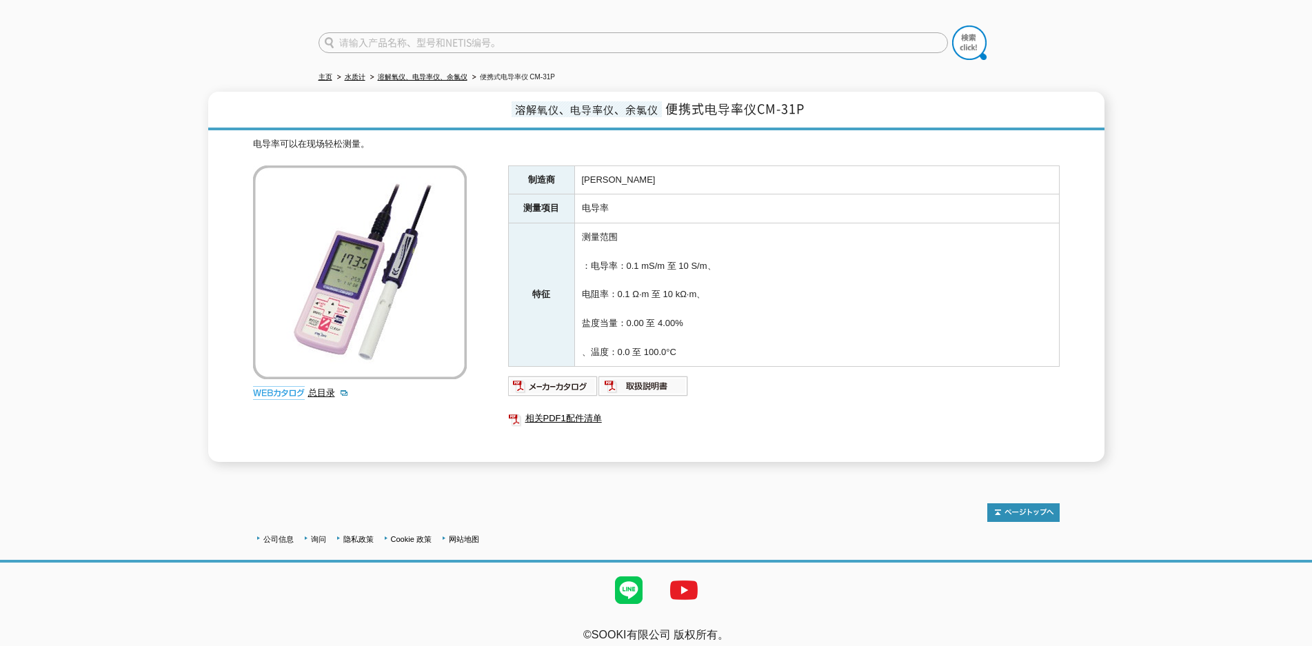  What do you see at coordinates (595, 207) in the screenshot?
I see `font: 电导率` at bounding box center [595, 207].